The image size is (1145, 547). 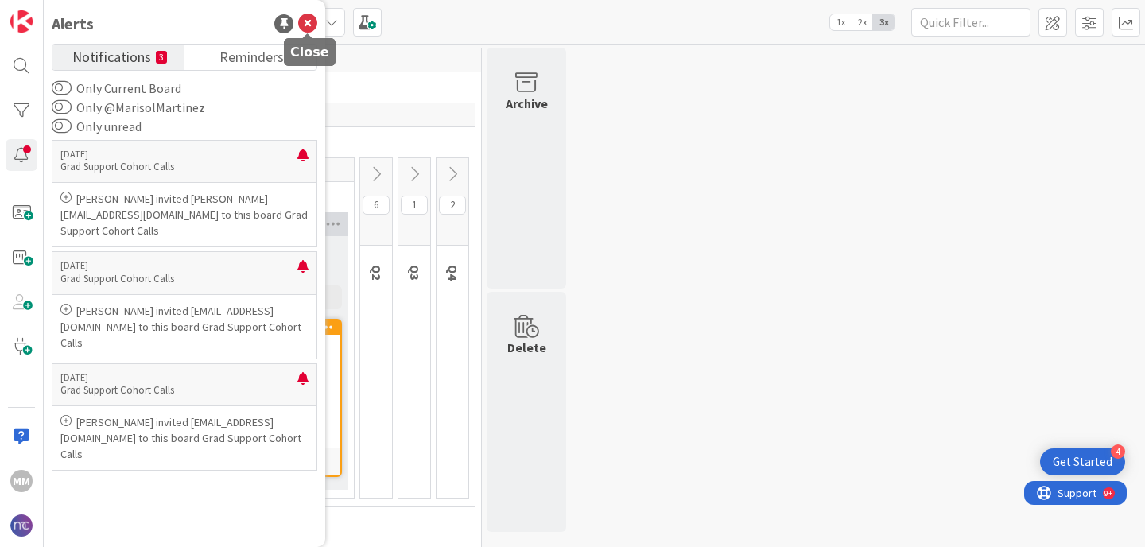 I want to click on span: 1, so click(x=414, y=205).